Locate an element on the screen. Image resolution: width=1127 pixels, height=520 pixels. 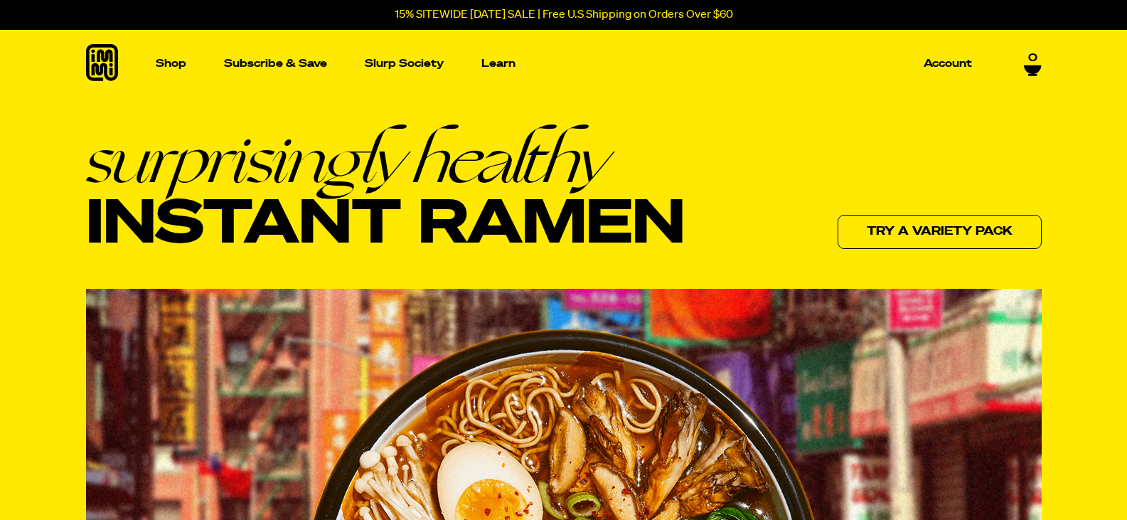
p: Account is located at coordinates (948, 63).